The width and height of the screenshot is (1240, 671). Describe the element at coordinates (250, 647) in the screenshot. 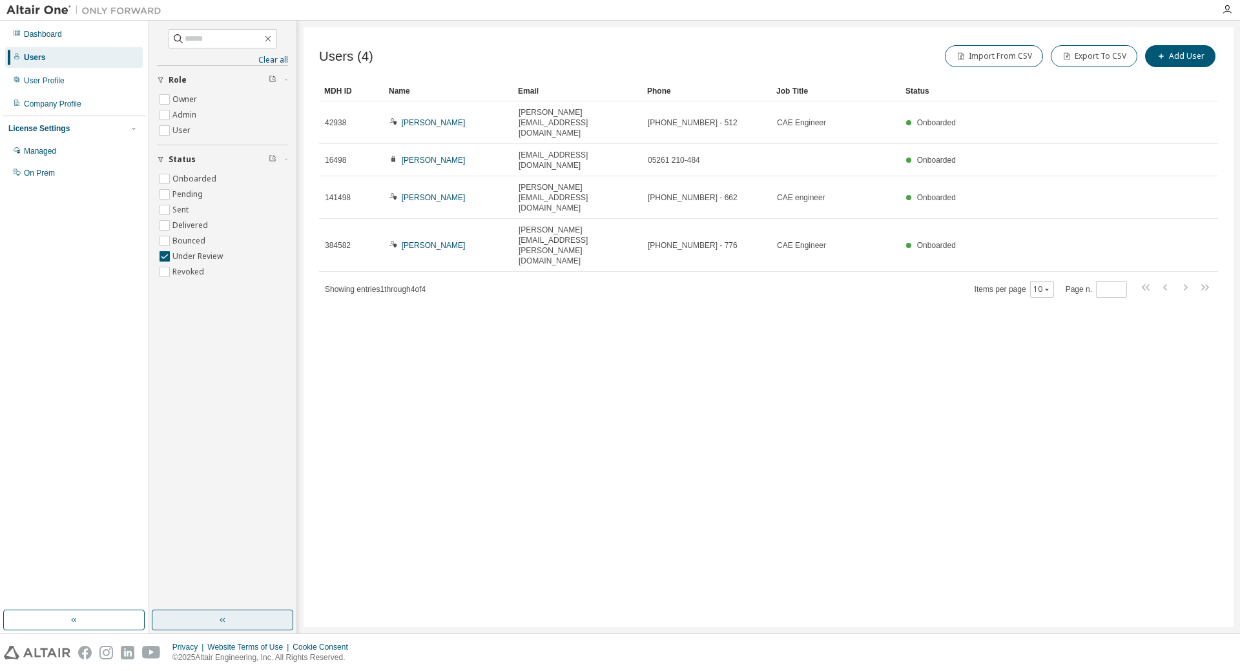

I see `div: Website Terms of Use` at that location.